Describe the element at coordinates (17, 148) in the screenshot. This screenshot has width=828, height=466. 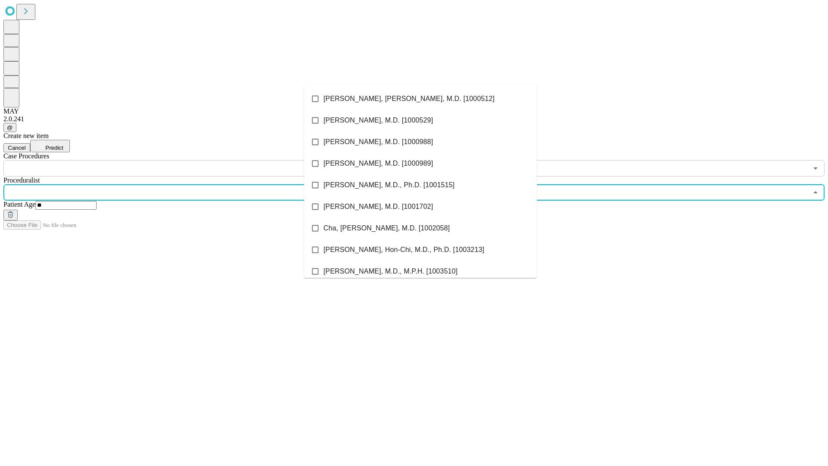
I see `span: Cancel` at that location.